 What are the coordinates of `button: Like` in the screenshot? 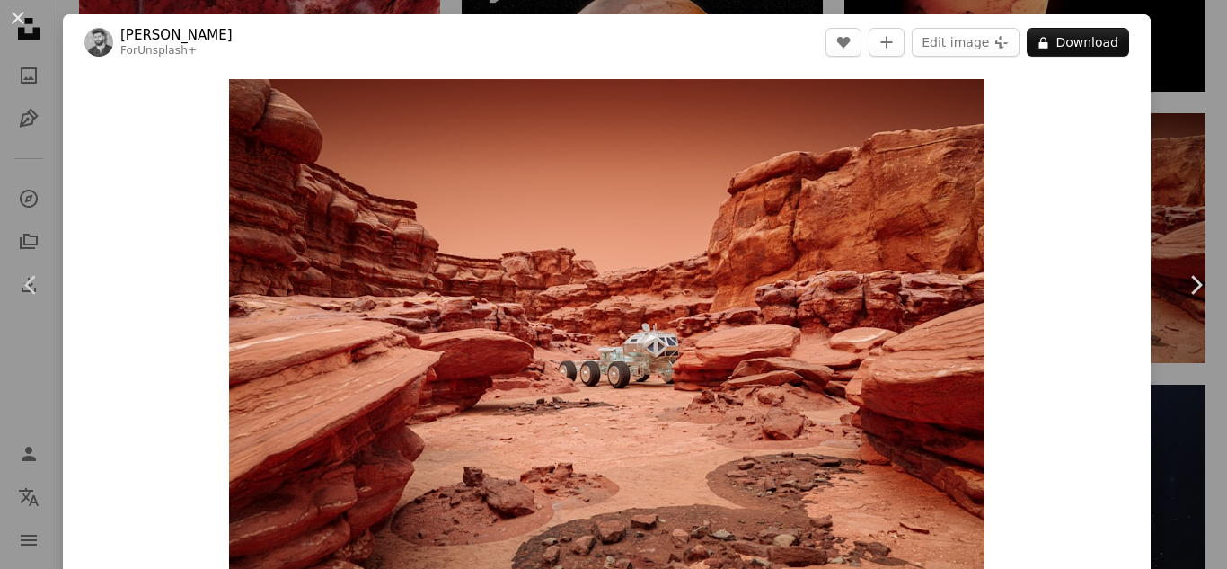 It's located at (843, 42).